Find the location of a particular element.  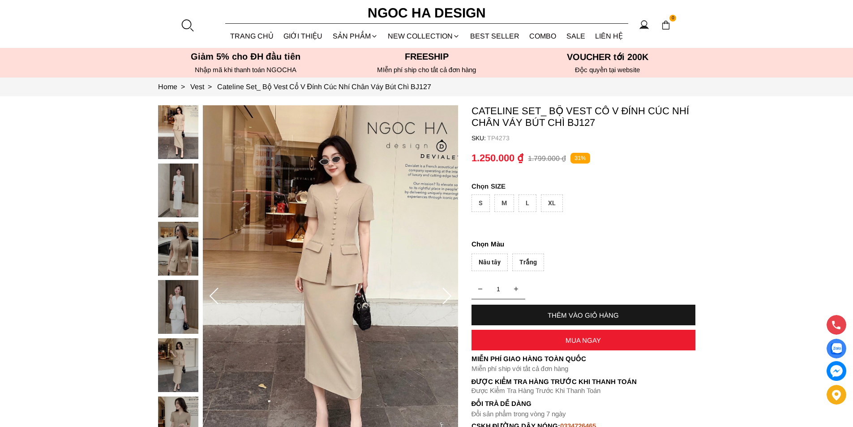

div: SẢN PHẨM is located at coordinates (355, 36).